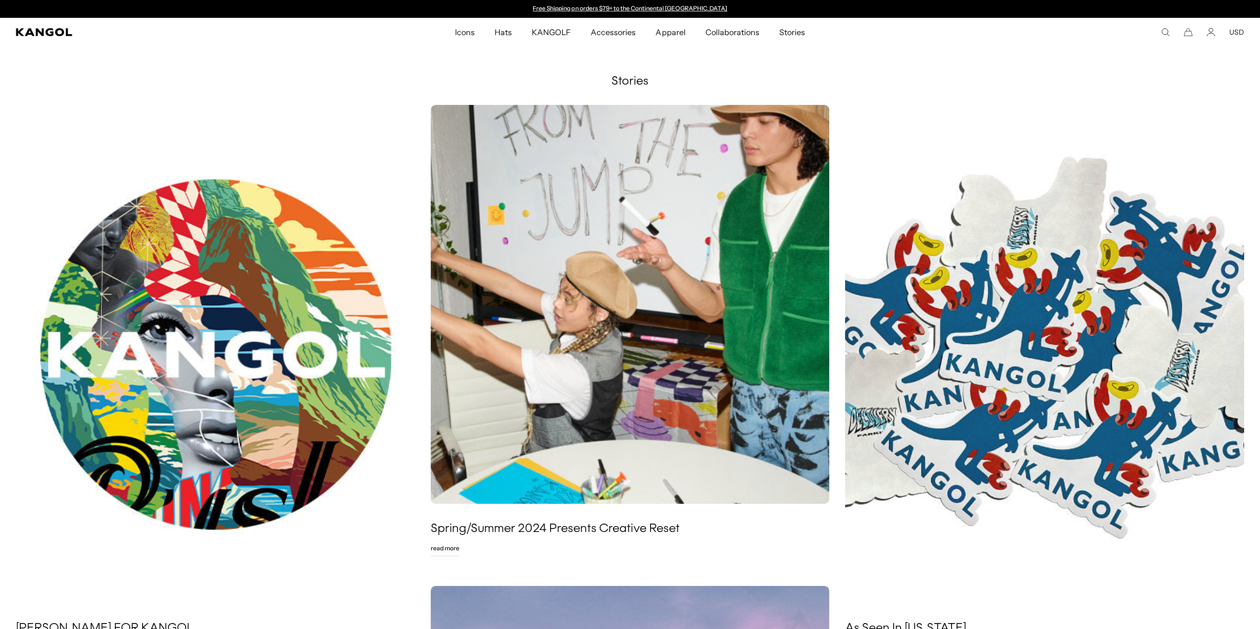 The height and width of the screenshot is (629, 1260). I want to click on a: Hats, so click(503, 32).